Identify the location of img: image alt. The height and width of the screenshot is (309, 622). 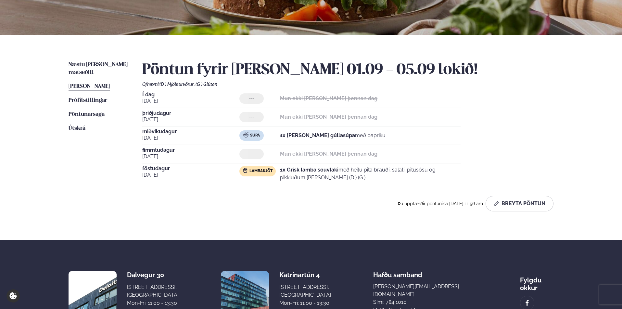
(527, 303).